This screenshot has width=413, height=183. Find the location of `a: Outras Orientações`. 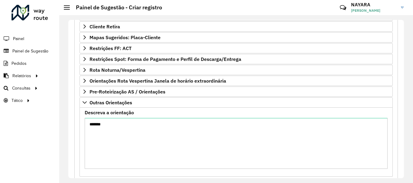

a: Outras Orientações is located at coordinates (236, 103).